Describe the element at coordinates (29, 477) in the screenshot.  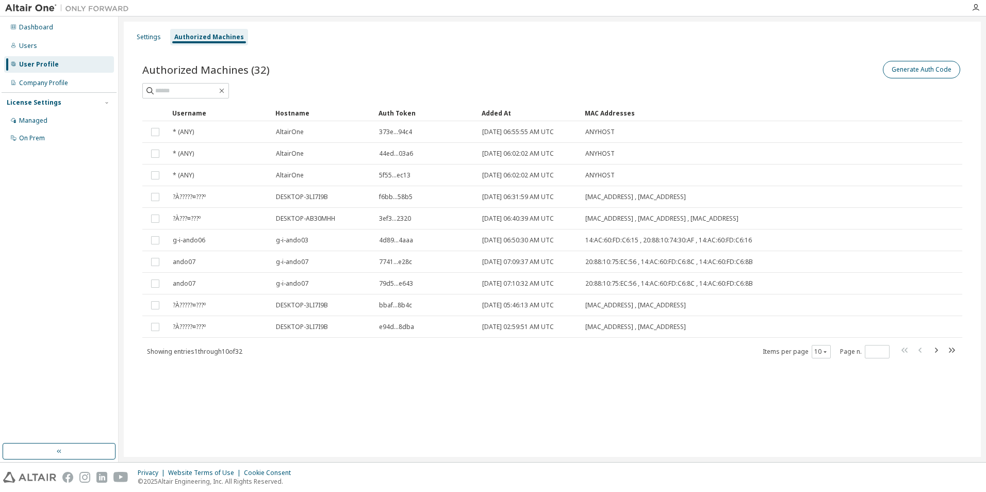
I see `img: altair_logo.svg` at that location.